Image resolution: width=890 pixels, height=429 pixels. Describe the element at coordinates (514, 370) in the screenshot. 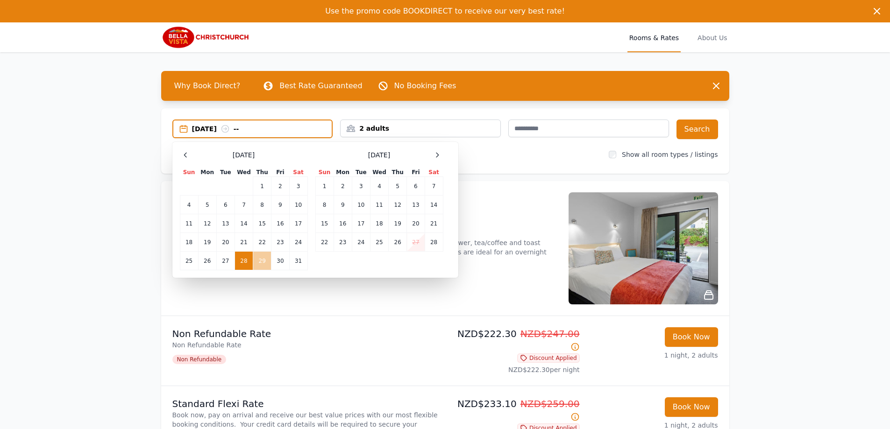

I see `p: NZD$222.30 per night` at that location.